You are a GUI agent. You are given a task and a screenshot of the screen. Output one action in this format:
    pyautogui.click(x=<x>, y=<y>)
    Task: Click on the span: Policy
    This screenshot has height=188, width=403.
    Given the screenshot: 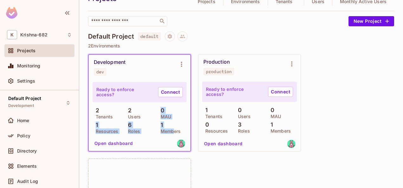 What is the action you would take?
    pyautogui.click(x=24, y=136)
    